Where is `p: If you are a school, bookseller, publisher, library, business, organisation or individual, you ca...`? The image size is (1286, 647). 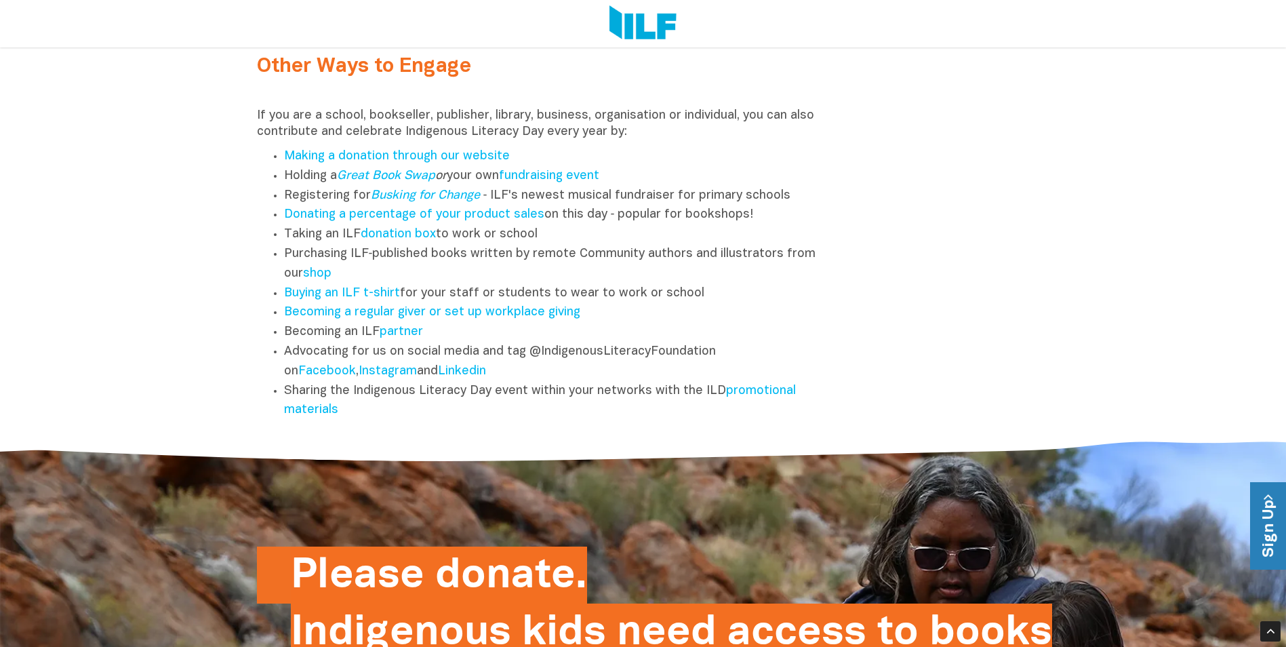
p: If you are a school, bookseller, publisher, library, business, organisation or individual, you ca... is located at coordinates (544, 124).